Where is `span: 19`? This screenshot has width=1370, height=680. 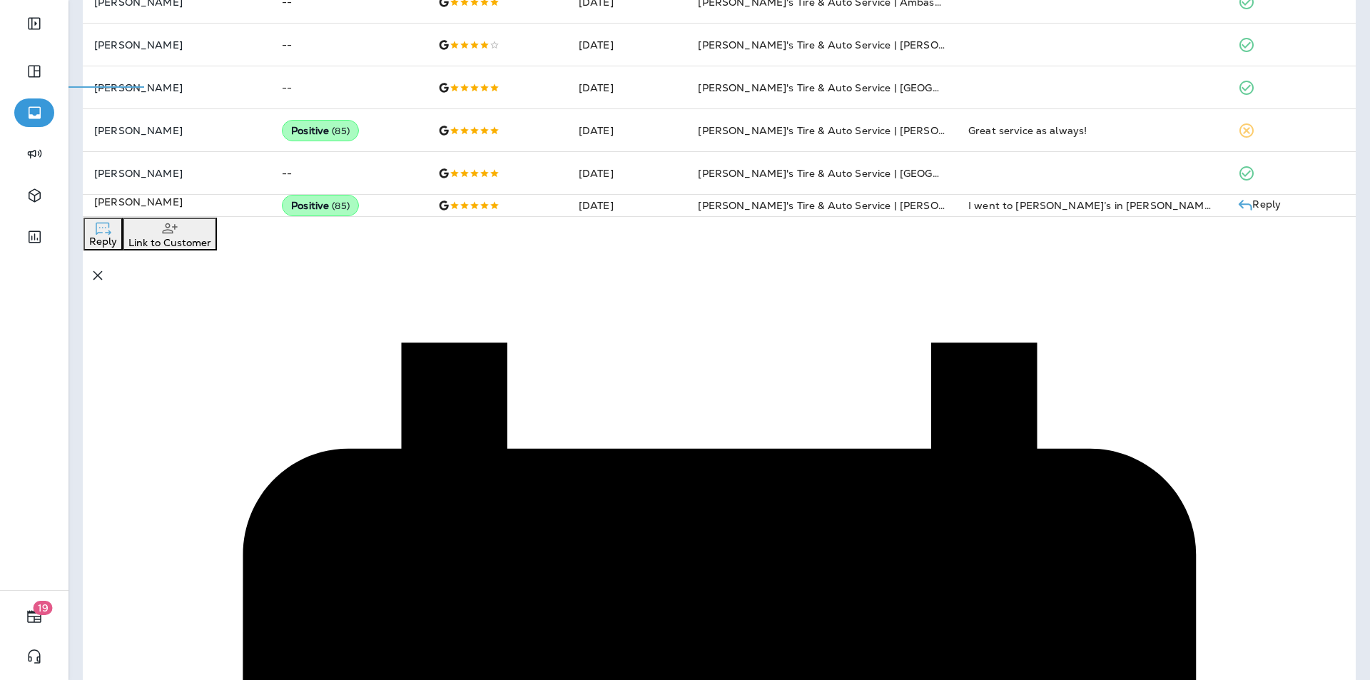 span: 19 is located at coordinates (43, 608).